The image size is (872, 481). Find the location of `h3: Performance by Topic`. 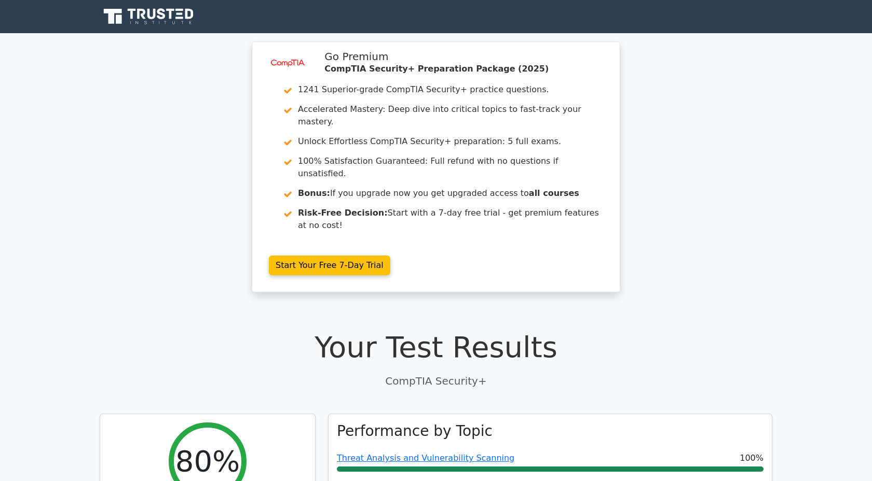

h3: Performance by Topic is located at coordinates (415, 432).